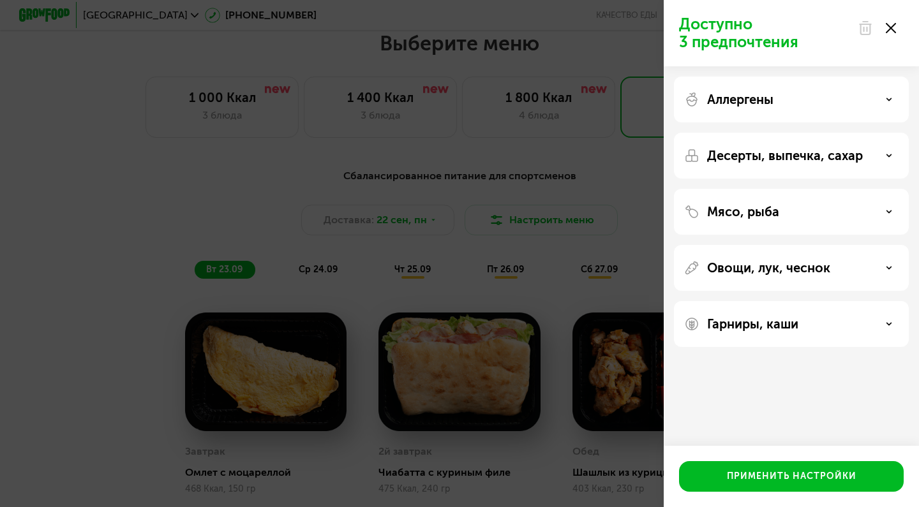 The image size is (919, 507). Describe the element at coordinates (764, 33) in the screenshot. I see `p: Доступно 3 предпочтения` at that location.